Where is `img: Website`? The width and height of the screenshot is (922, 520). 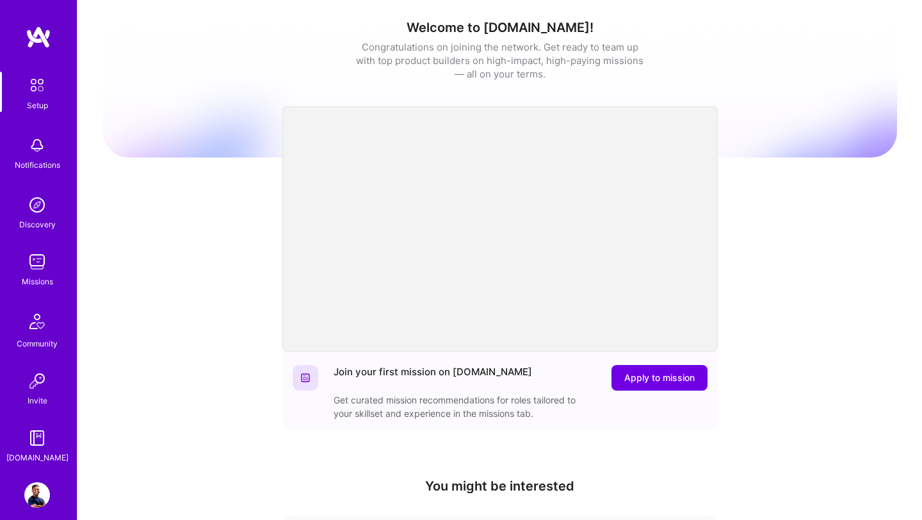
img: Website is located at coordinates (305, 378).